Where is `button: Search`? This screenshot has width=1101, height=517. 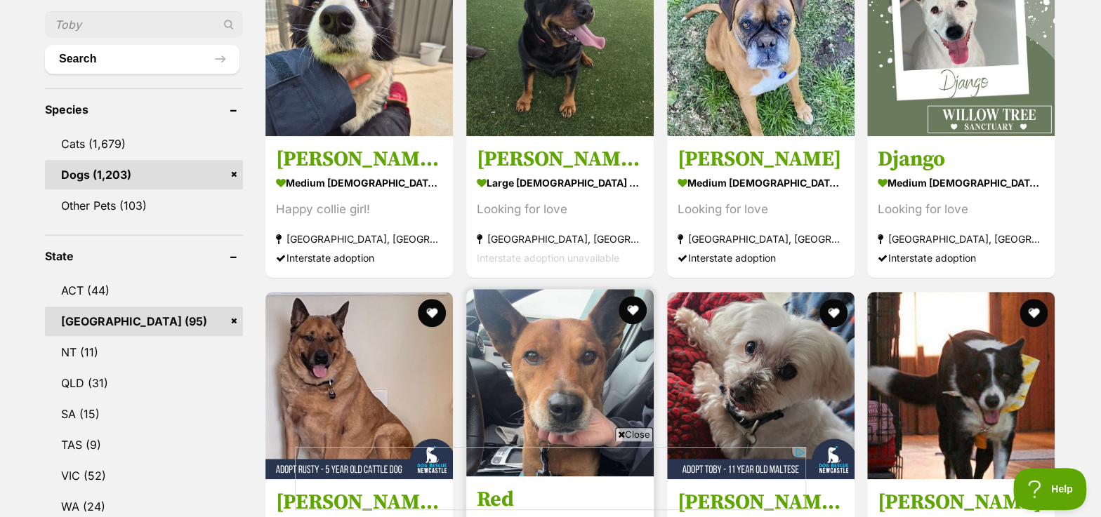
button: Search is located at coordinates (142, 59).